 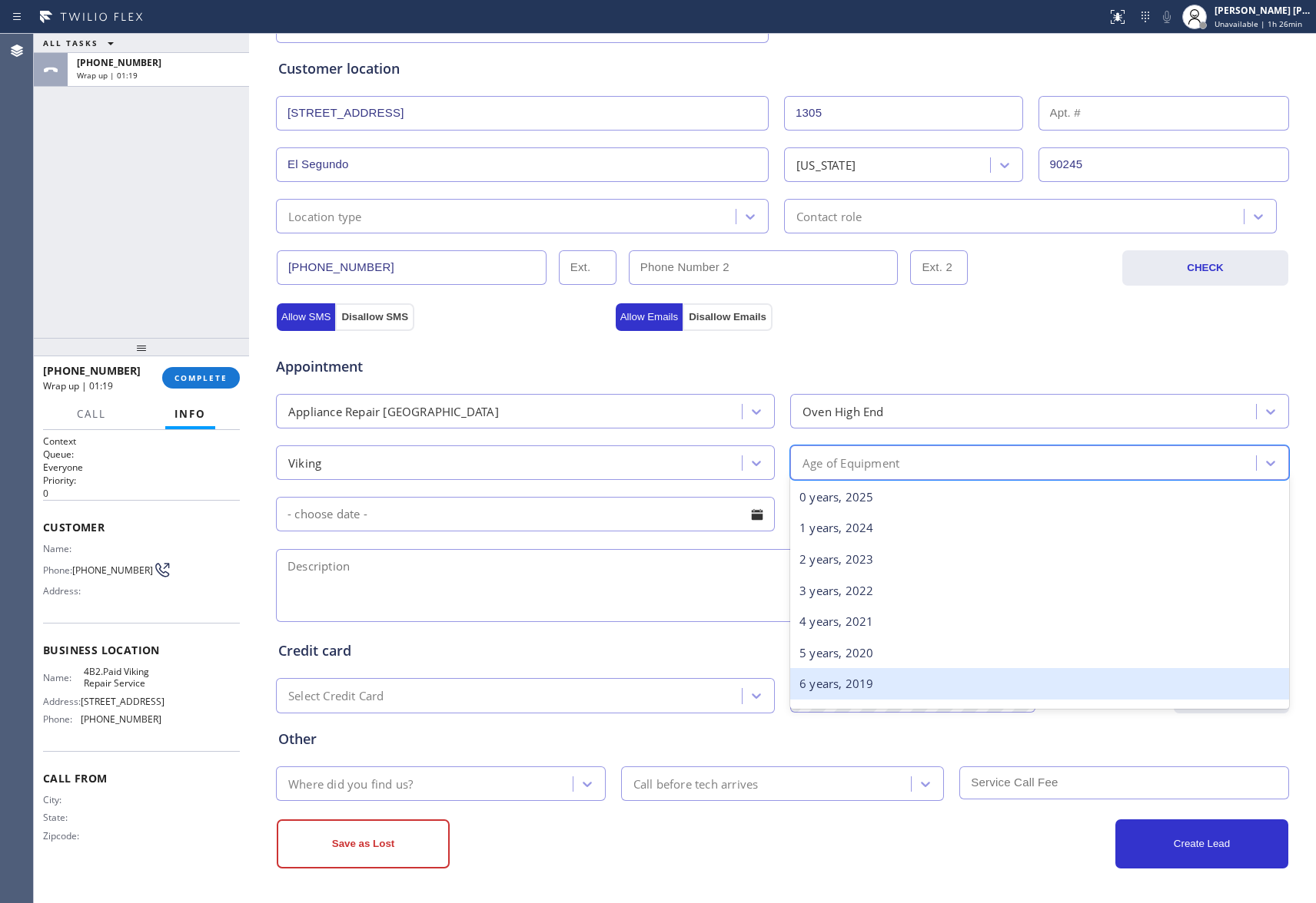 I want to click on div: Age of Equipment, so click(x=851, y=463).